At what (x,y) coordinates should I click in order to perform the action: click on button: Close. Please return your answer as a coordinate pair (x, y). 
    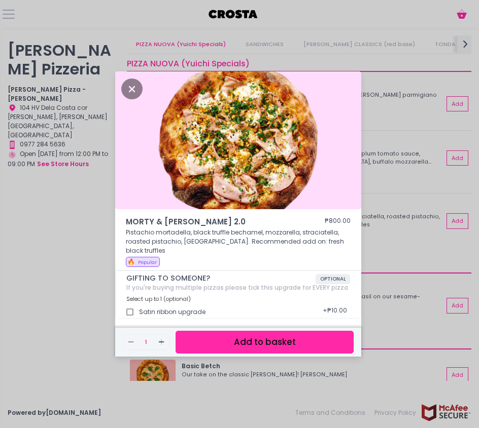
    Looking at the image, I should click on (132, 88).